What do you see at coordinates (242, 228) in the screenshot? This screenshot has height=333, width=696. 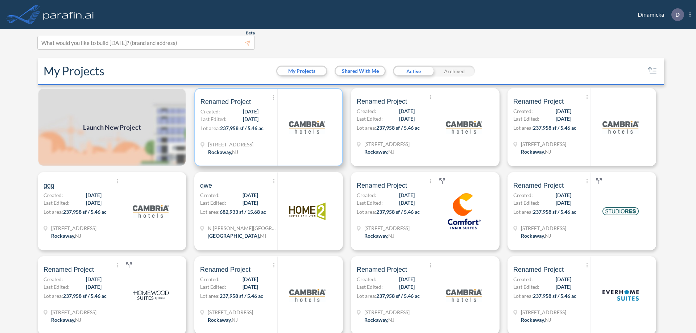 I see `span: N Wyndham Hill Dr NE` at bounding box center [242, 228].